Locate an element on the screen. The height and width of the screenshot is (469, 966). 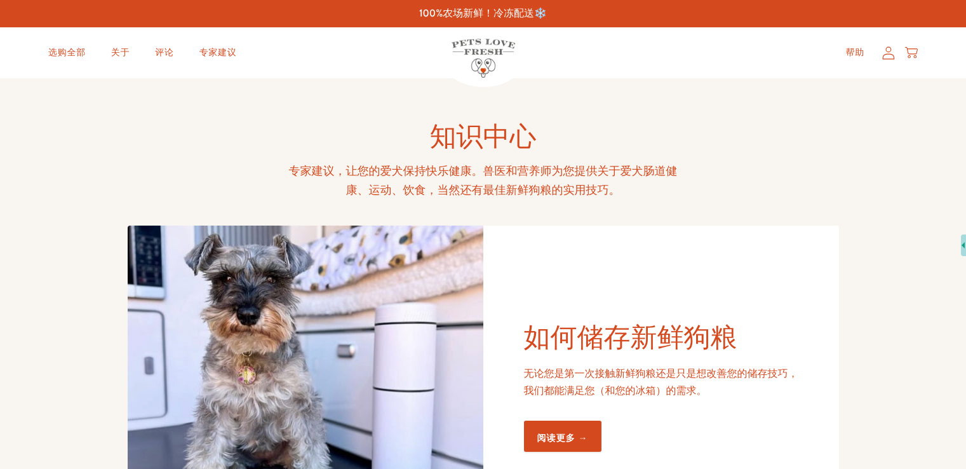
a: 专家建议 is located at coordinates (218, 53).